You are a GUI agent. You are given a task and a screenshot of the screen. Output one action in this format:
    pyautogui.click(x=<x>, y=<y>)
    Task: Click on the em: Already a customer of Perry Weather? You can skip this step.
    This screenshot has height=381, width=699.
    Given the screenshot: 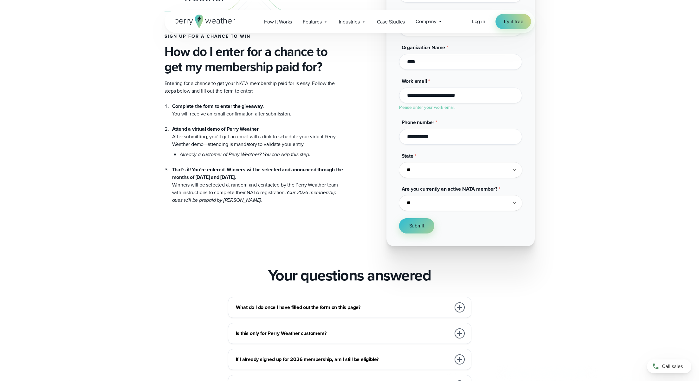 What is the action you would take?
    pyautogui.click(x=245, y=154)
    